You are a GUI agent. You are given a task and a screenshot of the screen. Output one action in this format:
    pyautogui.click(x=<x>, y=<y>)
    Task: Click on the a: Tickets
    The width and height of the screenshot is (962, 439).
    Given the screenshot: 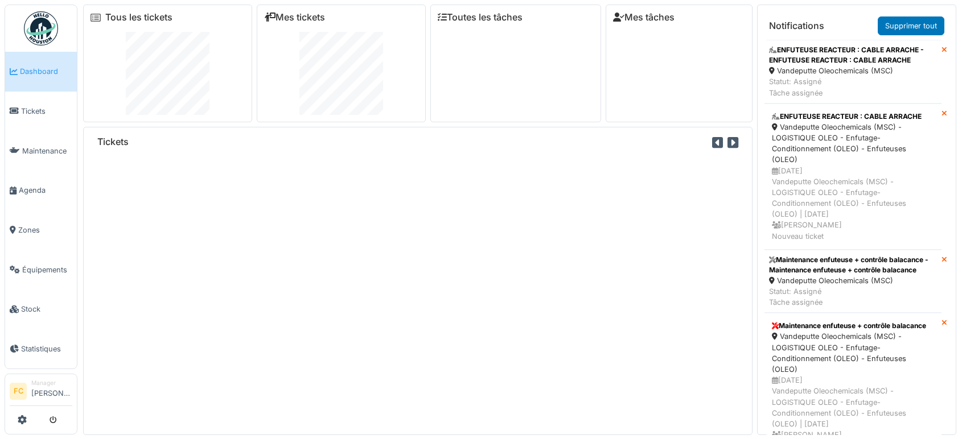 What is the action you would take?
    pyautogui.click(x=41, y=112)
    